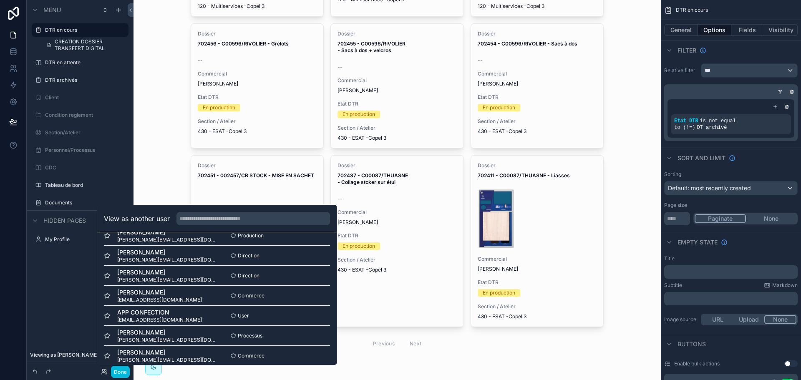  What do you see at coordinates (84, 98) in the screenshot?
I see `a: Client` at bounding box center [84, 98].